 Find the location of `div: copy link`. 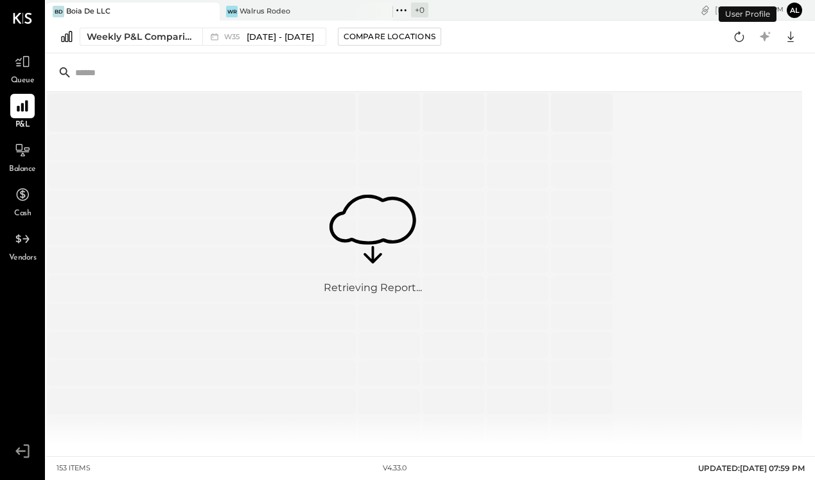

div: copy link is located at coordinates (706, 10).